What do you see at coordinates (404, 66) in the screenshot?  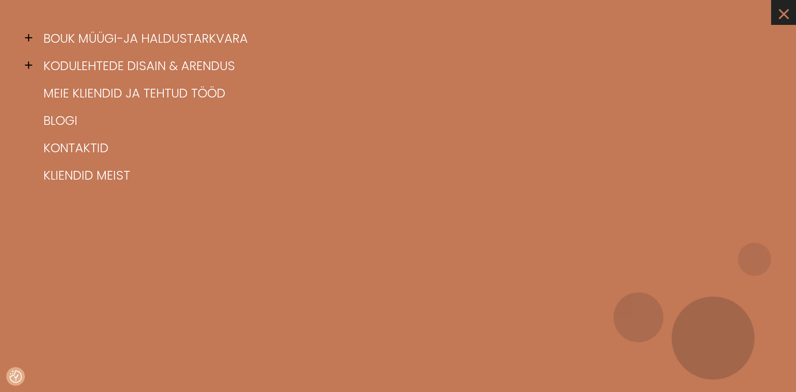 I see `a: Kodulehtede disain & arendus` at bounding box center [404, 66].